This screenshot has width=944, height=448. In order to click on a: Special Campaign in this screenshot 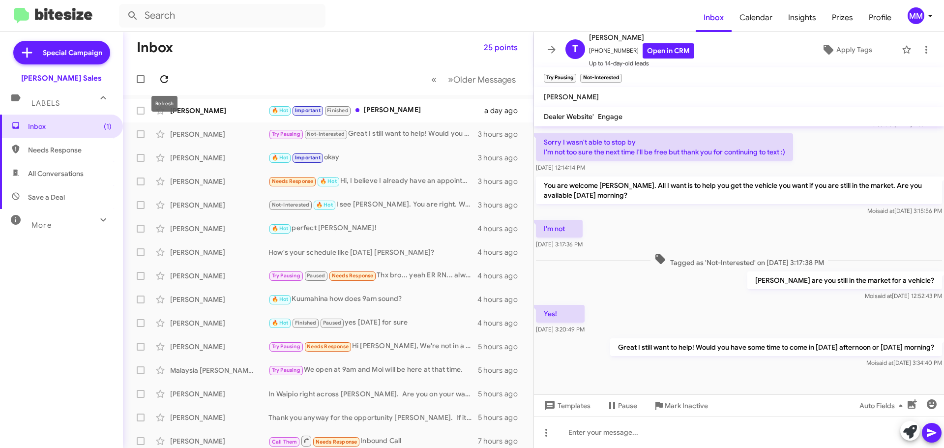, I will do `click(61, 53)`.